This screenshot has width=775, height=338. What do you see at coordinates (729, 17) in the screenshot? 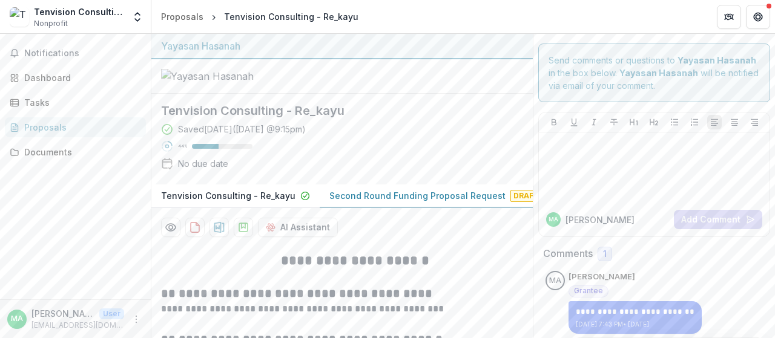
I see `button: Partners` at bounding box center [729, 17].